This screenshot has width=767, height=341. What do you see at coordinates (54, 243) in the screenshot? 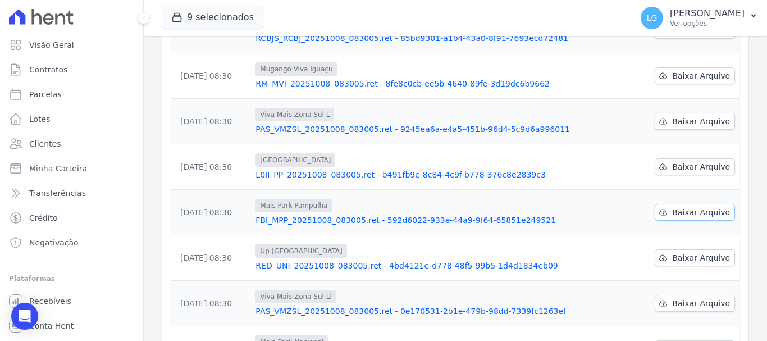
I see `span: Negativação` at bounding box center [54, 243].